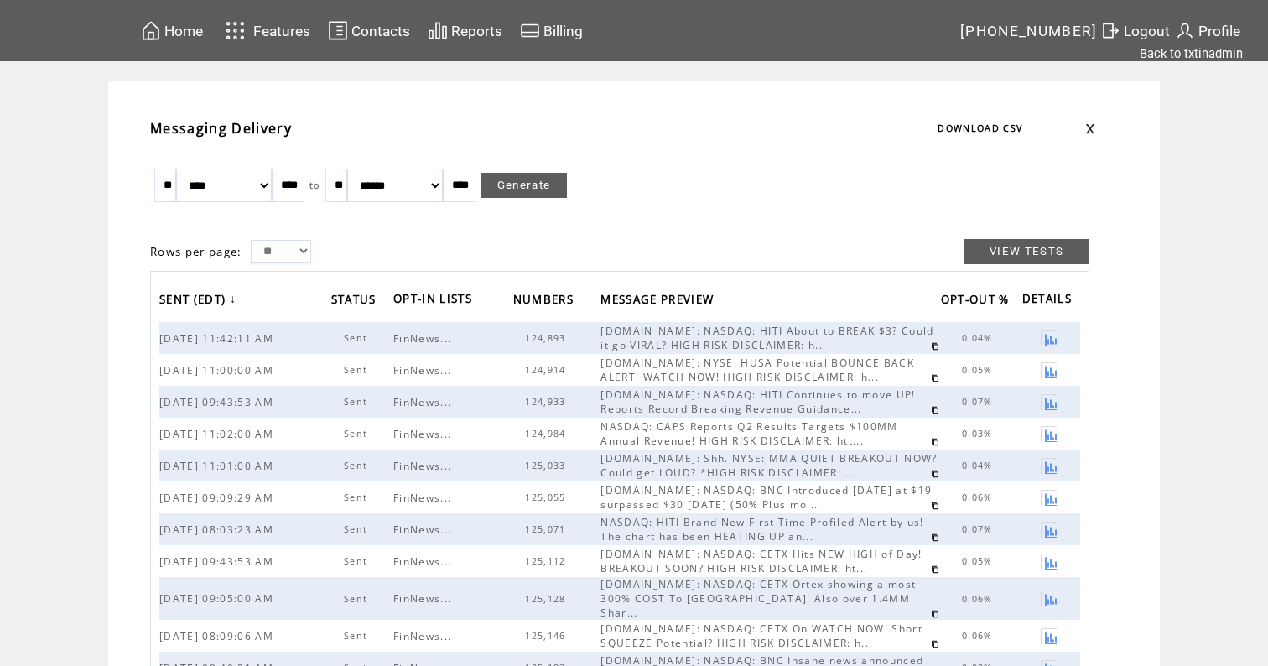  What do you see at coordinates (221, 128) in the screenshot?
I see `span: Messaging Delivery` at bounding box center [221, 128].